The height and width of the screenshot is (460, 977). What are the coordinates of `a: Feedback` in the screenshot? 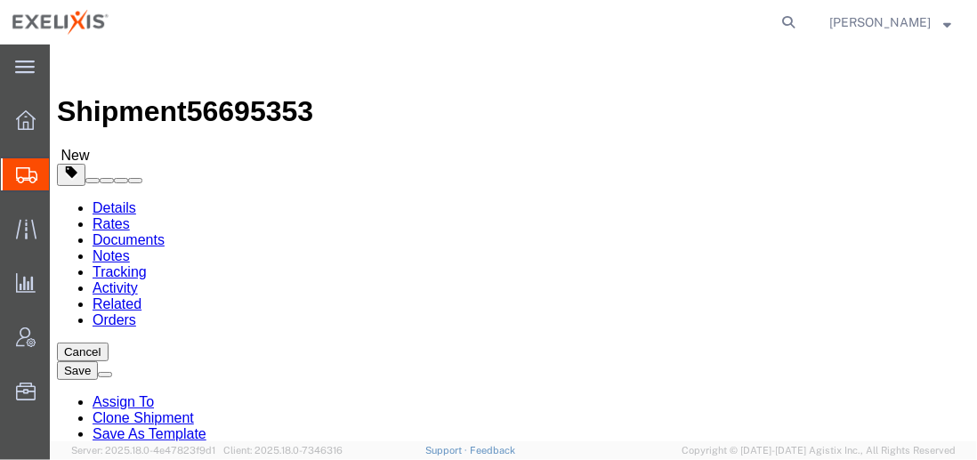 It's located at (492, 450).